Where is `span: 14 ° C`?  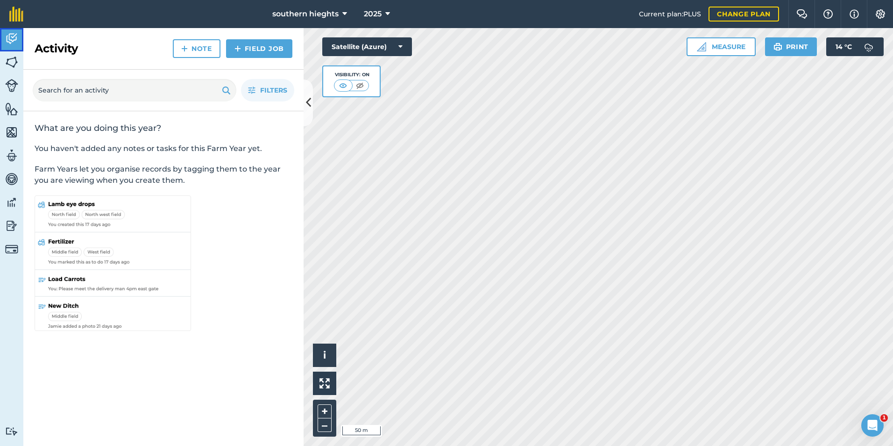
span: 14 ° C is located at coordinates (843, 47).